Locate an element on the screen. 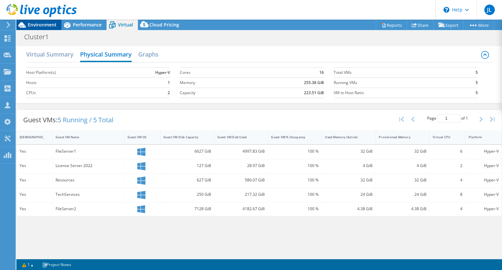 The height and width of the screenshot is (270, 502). h2: Graphs is located at coordinates (148, 54).